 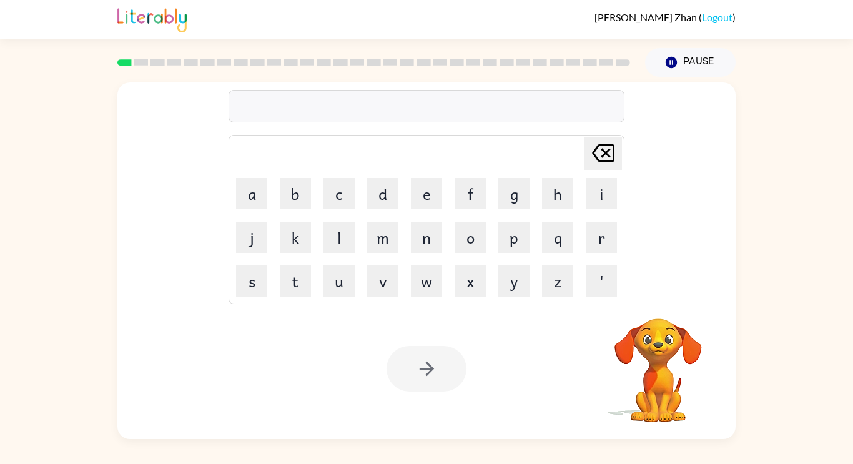 What do you see at coordinates (470, 194) in the screenshot?
I see `button: f` at bounding box center [470, 194].